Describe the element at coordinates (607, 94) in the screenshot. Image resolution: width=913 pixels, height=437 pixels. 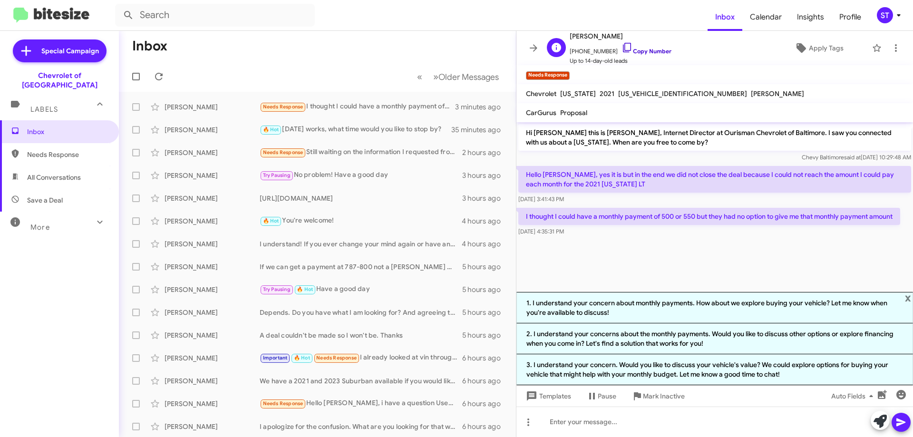
I see `span: 2021` at that location.